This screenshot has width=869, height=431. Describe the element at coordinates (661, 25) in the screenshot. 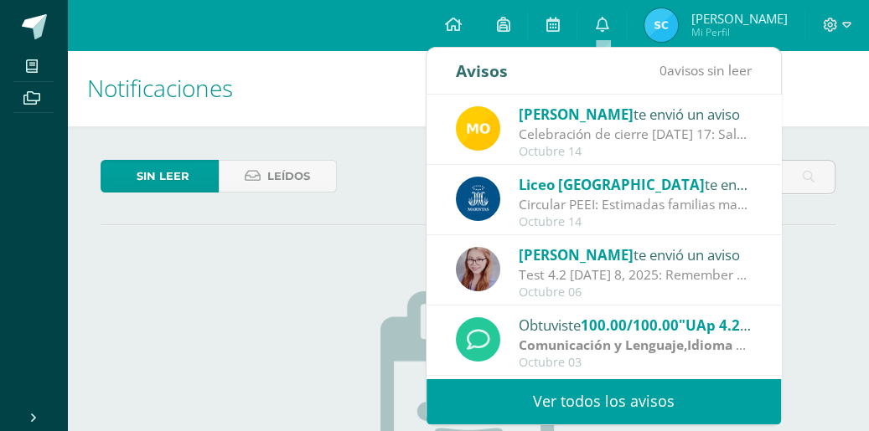

I see `img: 0a76ba7982a28483b10374022da3f753.png` at that location.